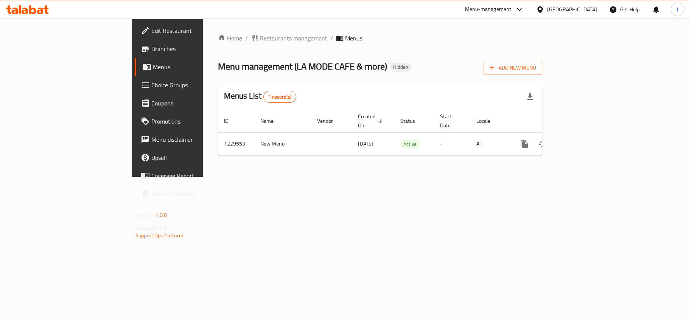  What do you see at coordinates (410, 144) in the screenshot?
I see `div: Active` at bounding box center [410, 144].